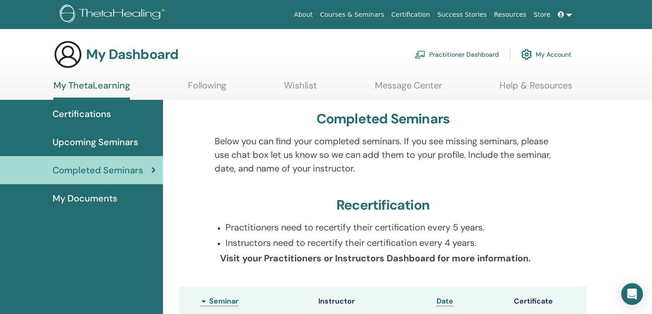 This screenshot has width=652, height=314. What do you see at coordinates (420, 54) in the screenshot?
I see `img: chalkboard-teacher.svg` at bounding box center [420, 54].